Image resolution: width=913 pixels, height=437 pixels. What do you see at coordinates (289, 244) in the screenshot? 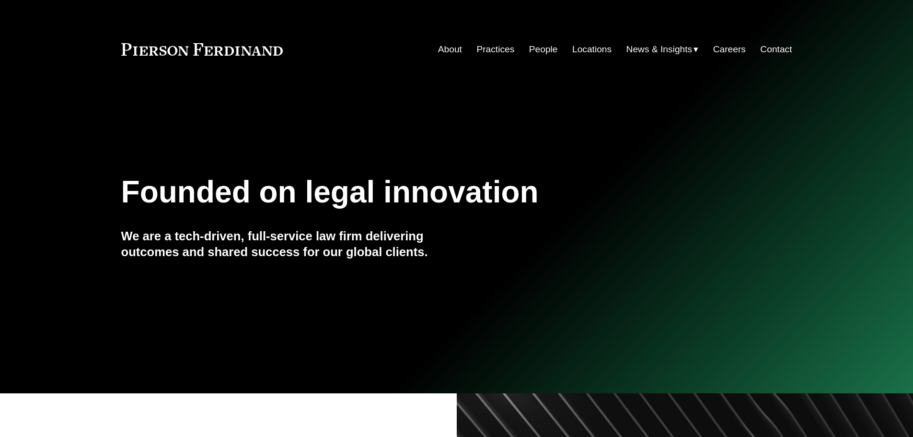
I see `h4: We are a tech-driven, full-service law firm delivering outcomes and shared success for our global...` at bounding box center [289, 244].